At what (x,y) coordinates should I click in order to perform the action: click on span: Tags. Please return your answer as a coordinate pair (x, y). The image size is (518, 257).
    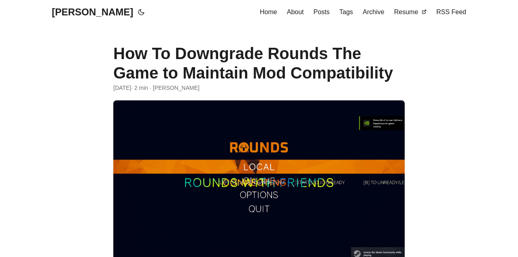
    Looking at the image, I should click on (346, 12).